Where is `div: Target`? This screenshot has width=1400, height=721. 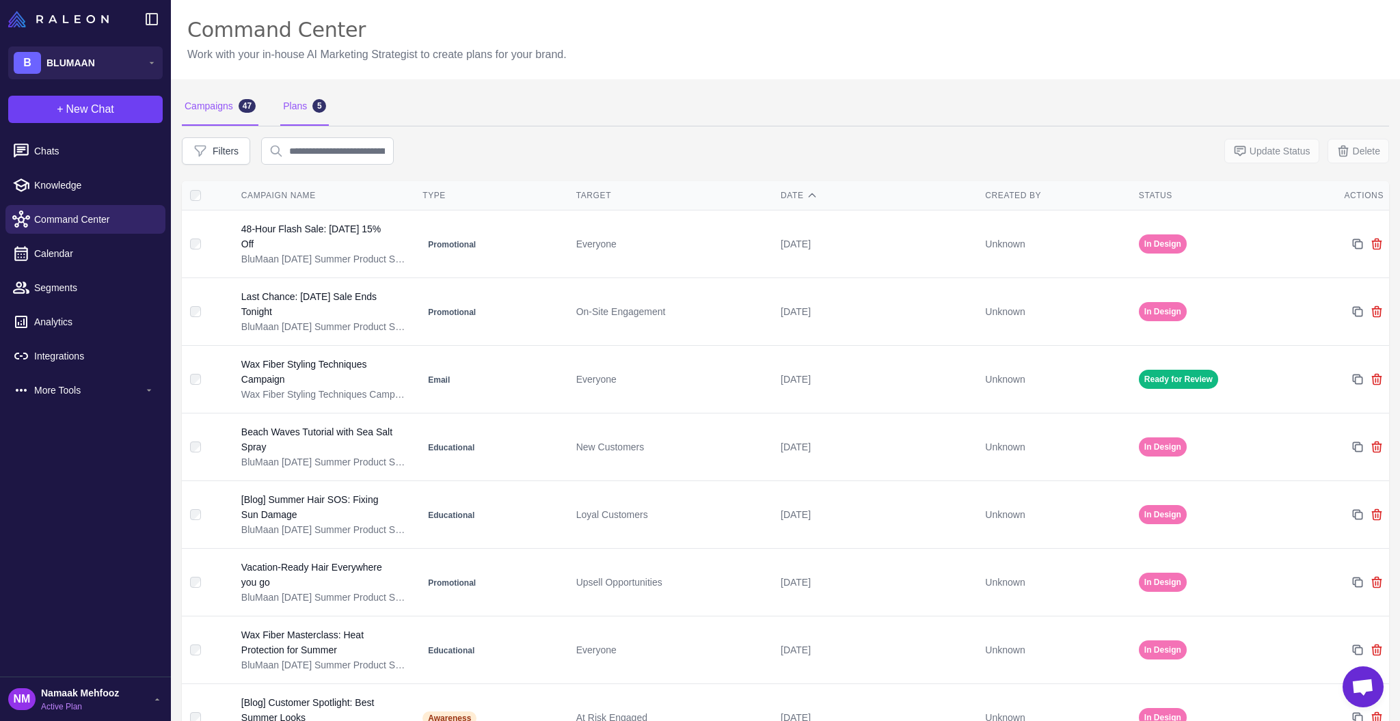
div: Target is located at coordinates (673, 195).